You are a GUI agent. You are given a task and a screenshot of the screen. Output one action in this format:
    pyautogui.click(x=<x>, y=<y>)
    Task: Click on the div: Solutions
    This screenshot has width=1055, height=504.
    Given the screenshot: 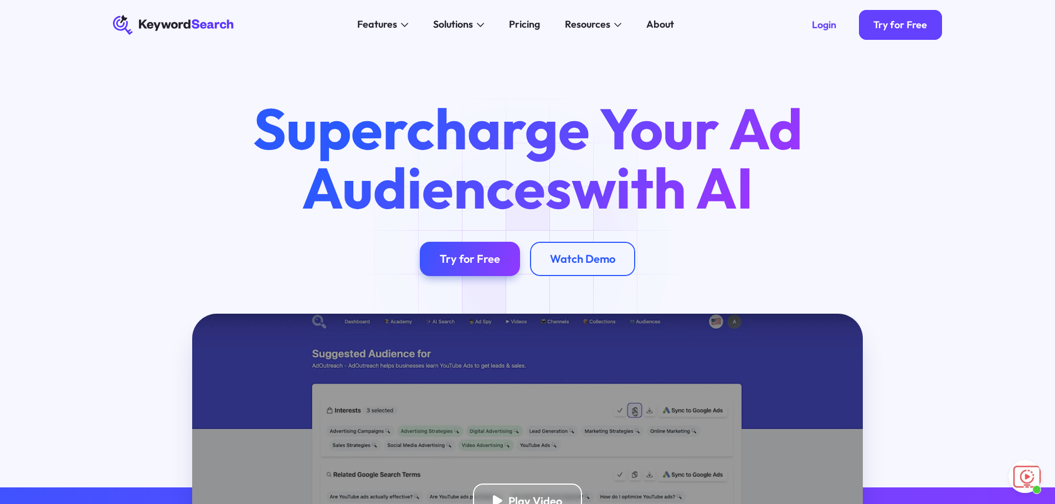 What is the action you would take?
    pyautogui.click(x=453, y=24)
    